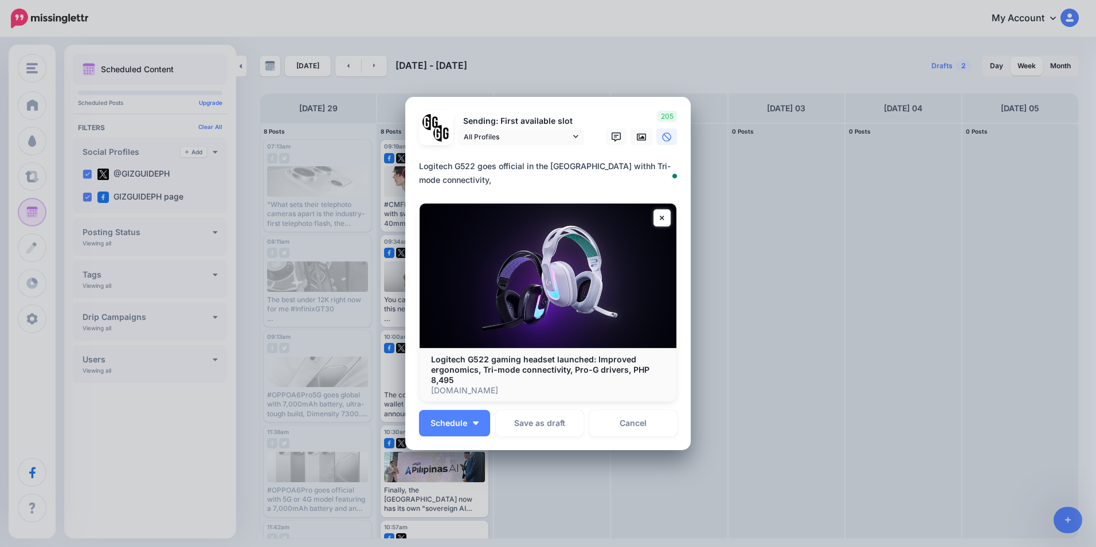  I want to click on p: Sending: First available slot, so click(521, 121).